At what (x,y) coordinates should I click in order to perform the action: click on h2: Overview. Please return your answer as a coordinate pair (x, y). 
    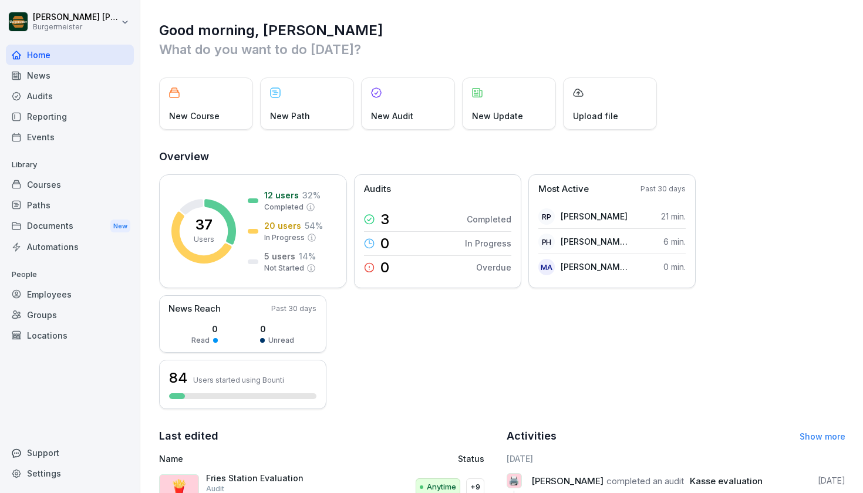
    Looking at the image, I should click on (502, 157).